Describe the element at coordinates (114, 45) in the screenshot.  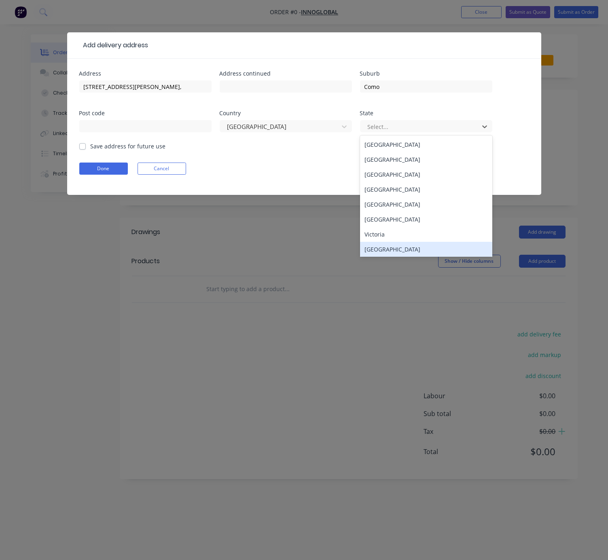
I see `div: Add delivery address` at that location.